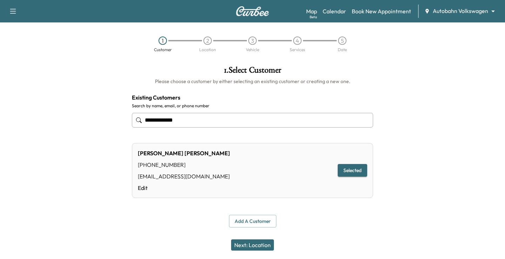 This screenshot has height=259, width=505. I want to click on a: MapBeta, so click(311, 11).